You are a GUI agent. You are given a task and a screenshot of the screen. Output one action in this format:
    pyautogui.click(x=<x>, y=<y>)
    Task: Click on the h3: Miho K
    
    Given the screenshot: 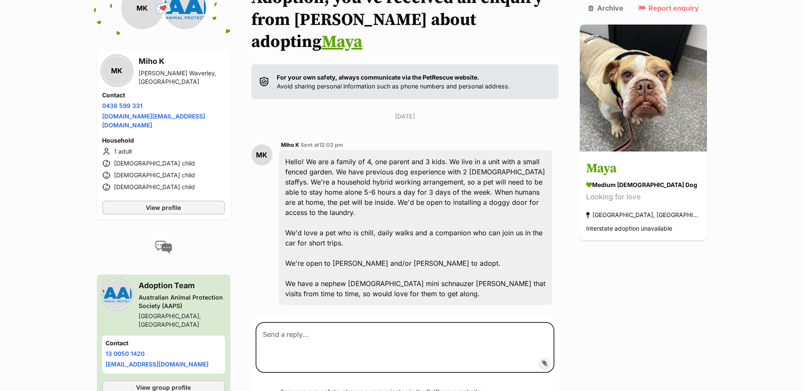 What is the action you would take?
    pyautogui.click(x=182, y=61)
    